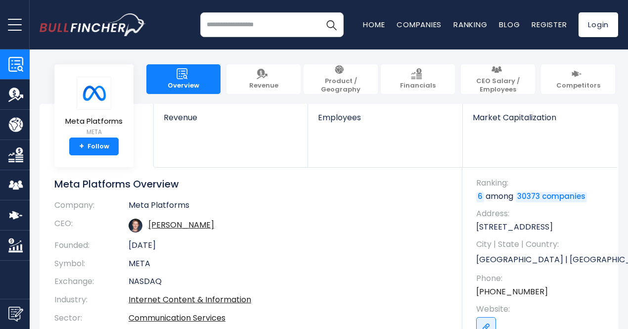 The image size is (628, 329). What do you see at coordinates (498, 86) in the screenshot?
I see `span: CEO Salary / Employees` at bounding box center [498, 86].